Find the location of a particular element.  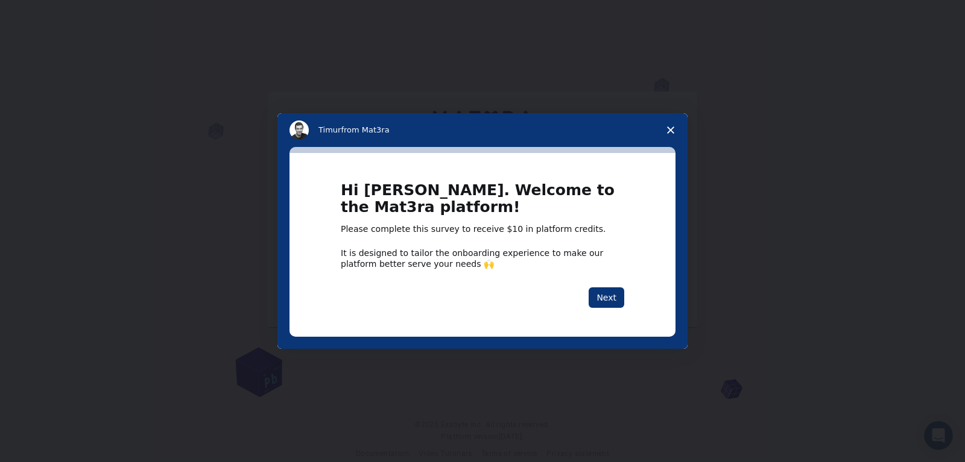

span: Support is located at coordinates (45, 14).